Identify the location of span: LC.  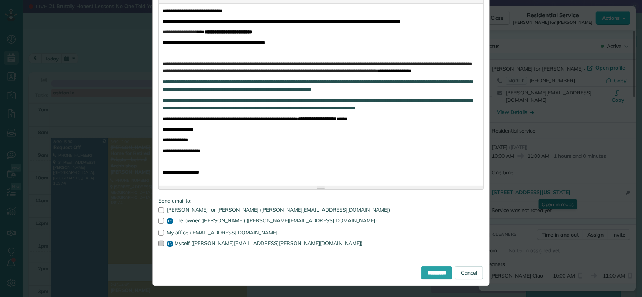
(170, 221).